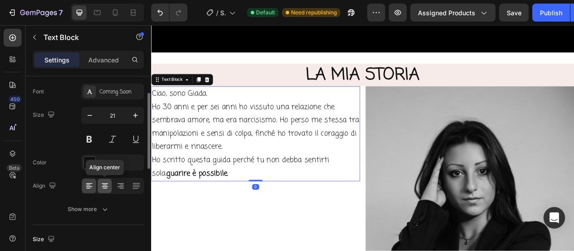  What do you see at coordinates (26, 70) in the screenshot?
I see `div: Text Block` at bounding box center [26, 70].